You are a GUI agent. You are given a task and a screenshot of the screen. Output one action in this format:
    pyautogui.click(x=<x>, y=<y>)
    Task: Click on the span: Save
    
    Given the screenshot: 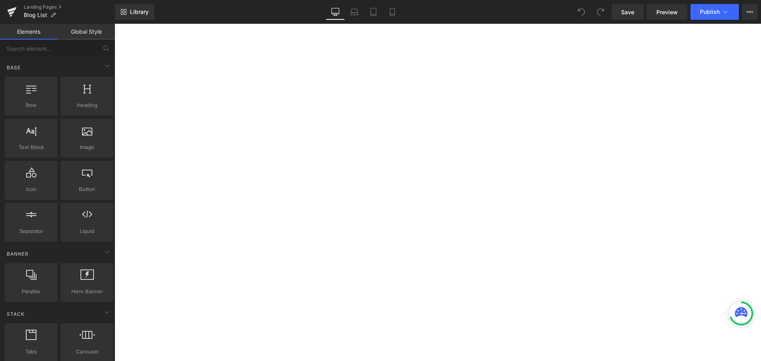 What is the action you would take?
    pyautogui.click(x=627, y=12)
    